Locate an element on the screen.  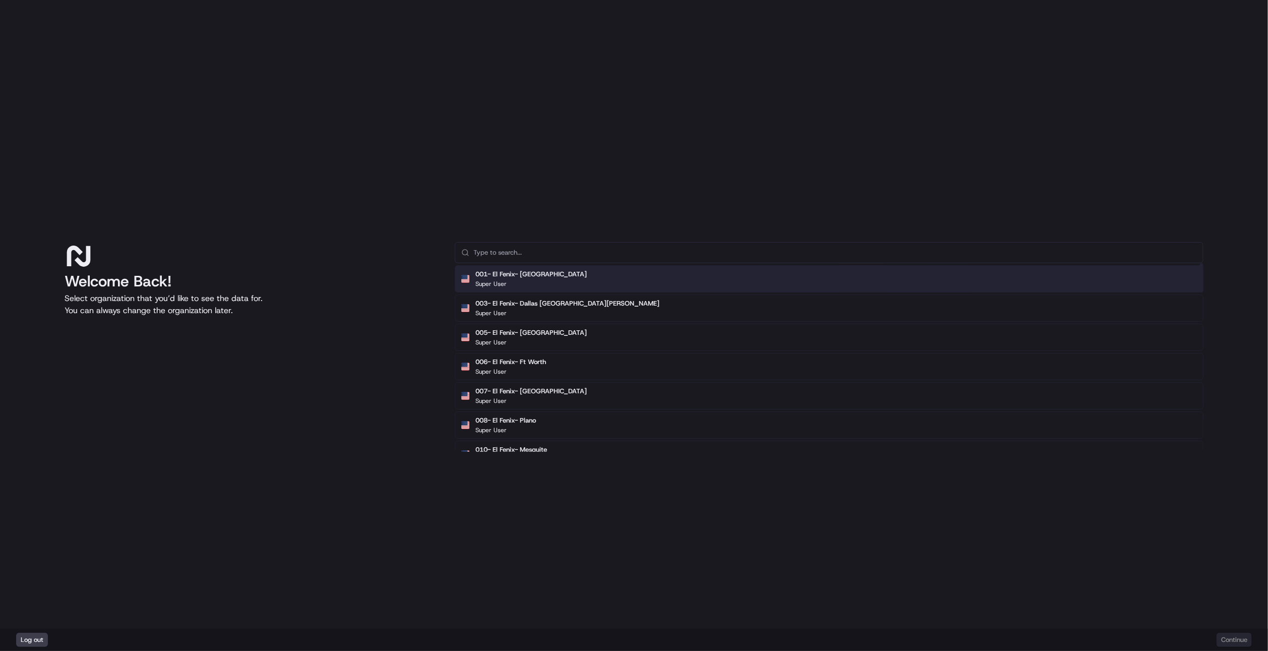
h2: 010- El Fenix- Mesquite is located at coordinates (511, 450).